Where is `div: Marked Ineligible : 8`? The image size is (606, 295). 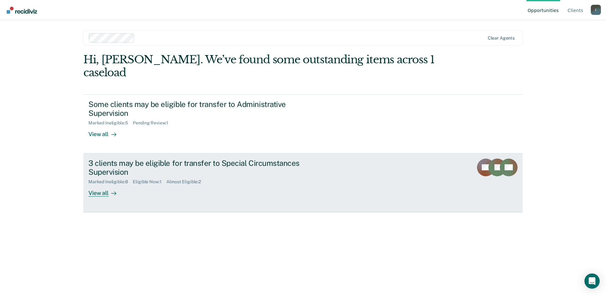 div: Marked Ineligible : 8 is located at coordinates (111, 182).